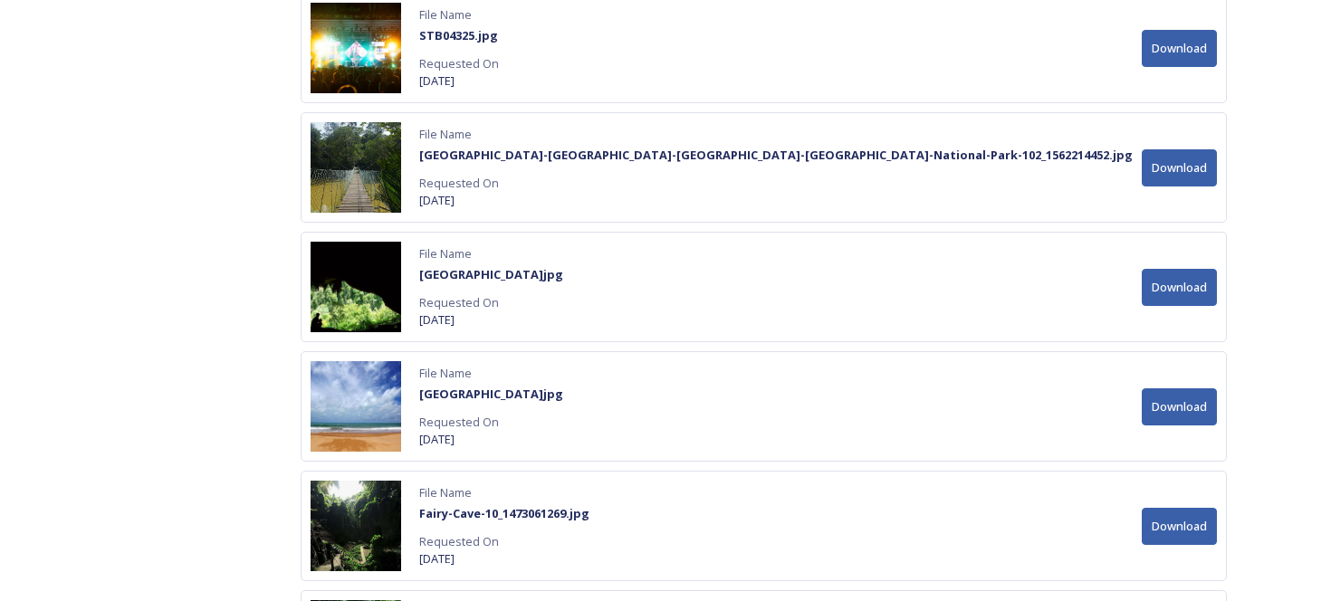  What do you see at coordinates (356, 526) in the screenshot?
I see `img: df00e0f1-3682-4179-8823-a8c2a90e2e19.jpg` at bounding box center [356, 526].